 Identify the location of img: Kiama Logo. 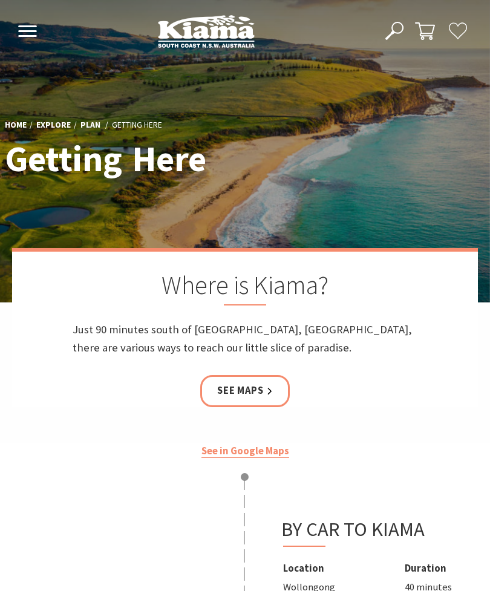
(206, 31).